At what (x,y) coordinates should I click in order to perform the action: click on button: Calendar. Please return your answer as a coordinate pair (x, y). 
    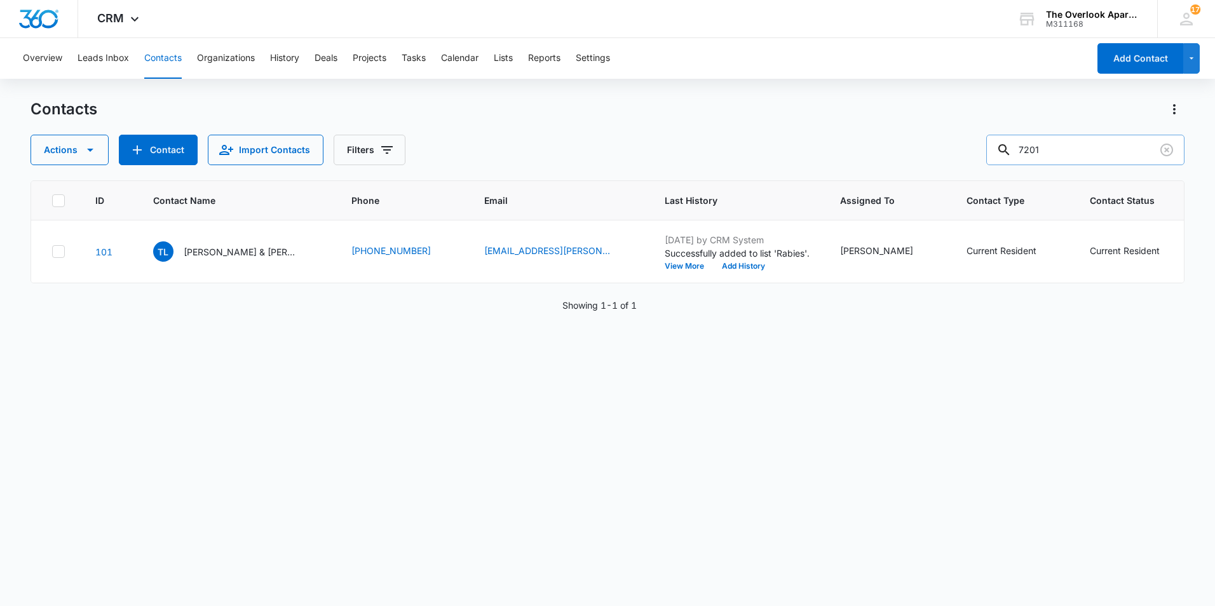
    Looking at the image, I should click on (459, 58).